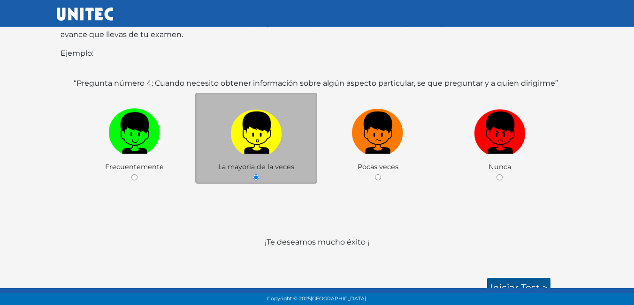 This screenshot has height=305, width=634. Describe the element at coordinates (134, 130) in the screenshot. I see `img: v1.png` at that location.